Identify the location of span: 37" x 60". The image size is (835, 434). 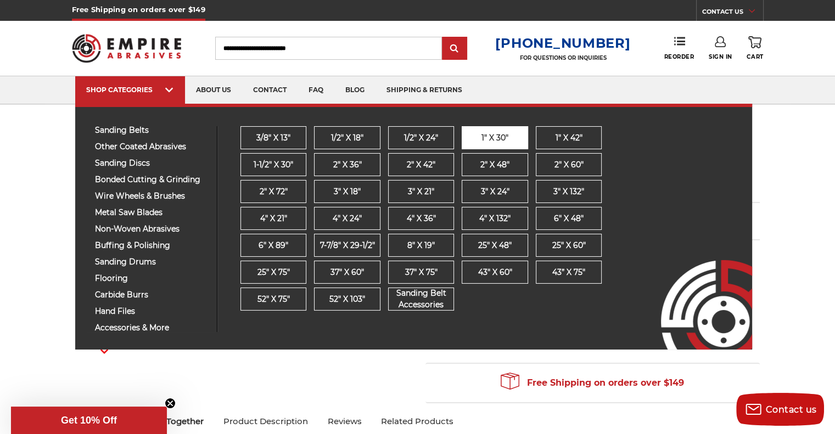
(347, 272).